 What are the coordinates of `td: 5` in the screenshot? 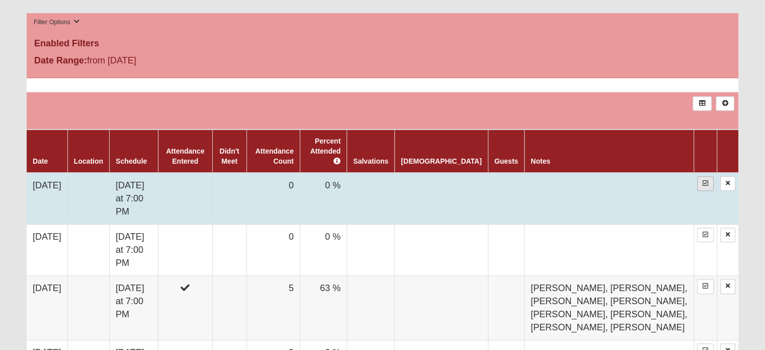 It's located at (273, 308).